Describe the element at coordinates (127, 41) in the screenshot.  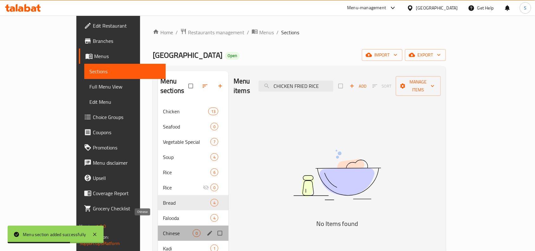
I see `span: Branches` at that location.